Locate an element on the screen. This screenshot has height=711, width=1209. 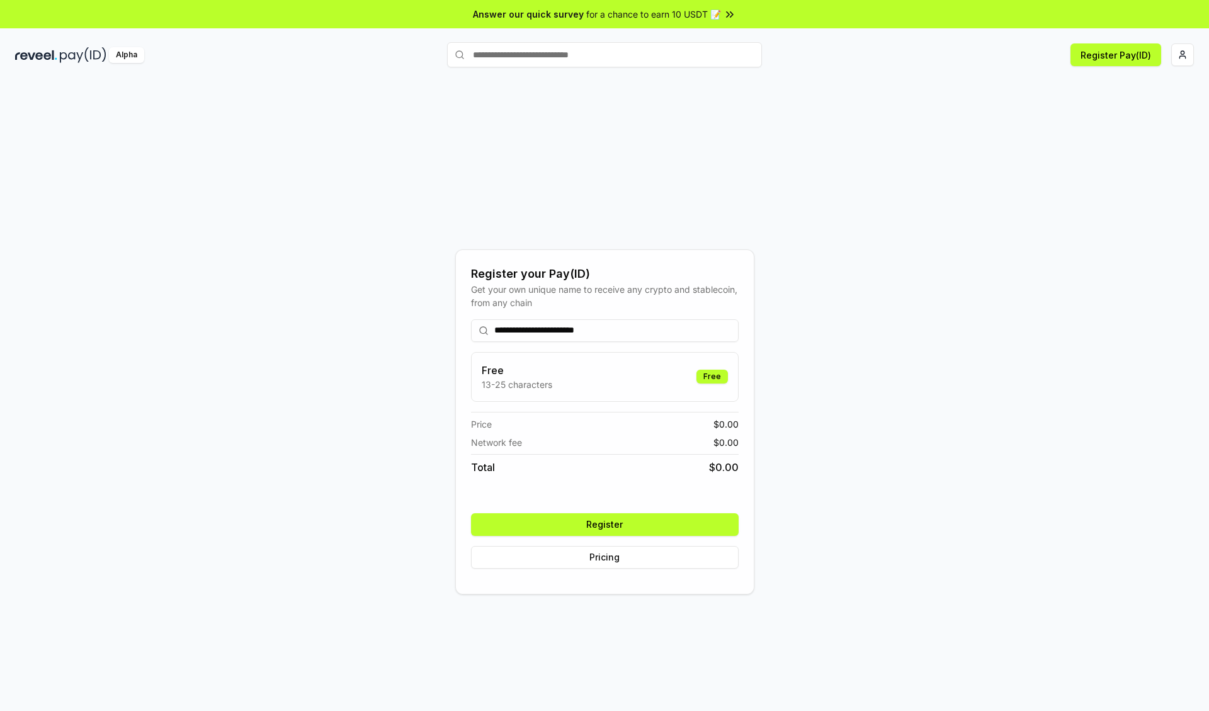
h3: Free is located at coordinates (517, 370).